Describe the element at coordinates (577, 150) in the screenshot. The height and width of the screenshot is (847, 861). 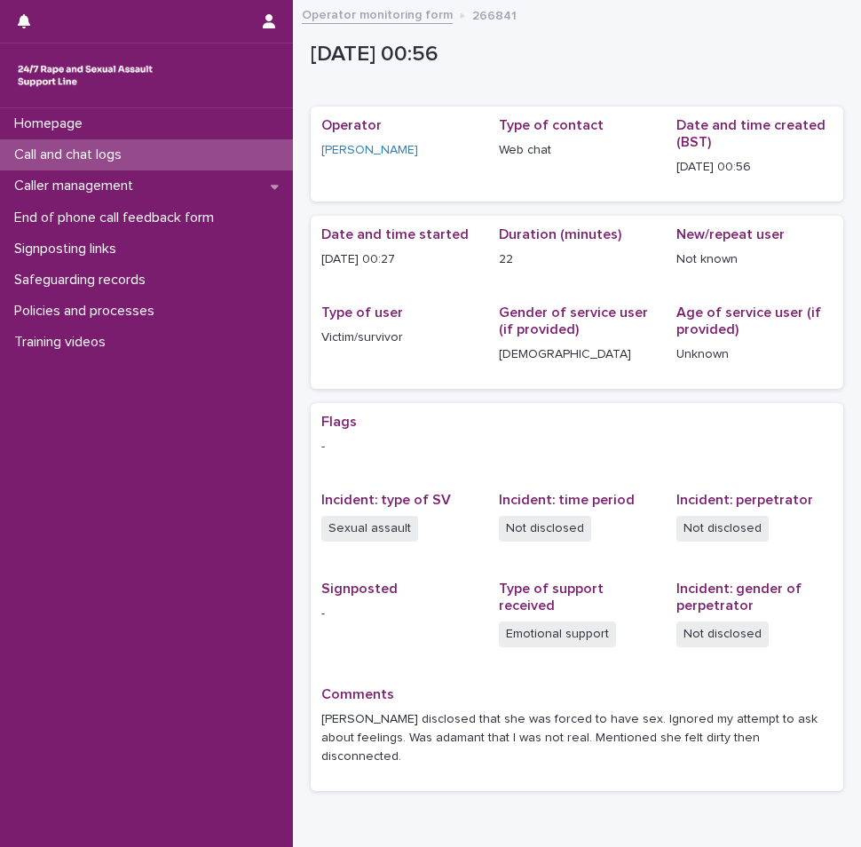
I see `p: Web chat` at that location.